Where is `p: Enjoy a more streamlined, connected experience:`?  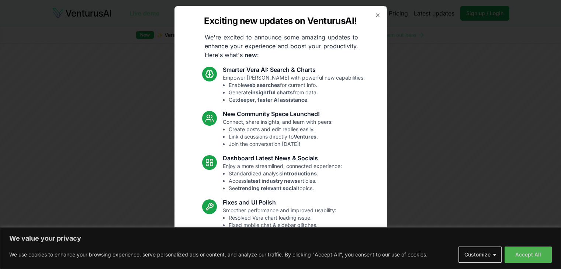
p: Enjoy a more streamlined, connected experience: is located at coordinates (282, 177).